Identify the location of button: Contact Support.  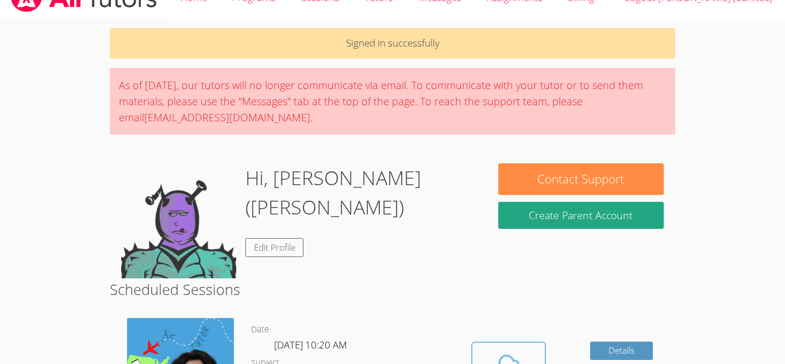
(581, 179).